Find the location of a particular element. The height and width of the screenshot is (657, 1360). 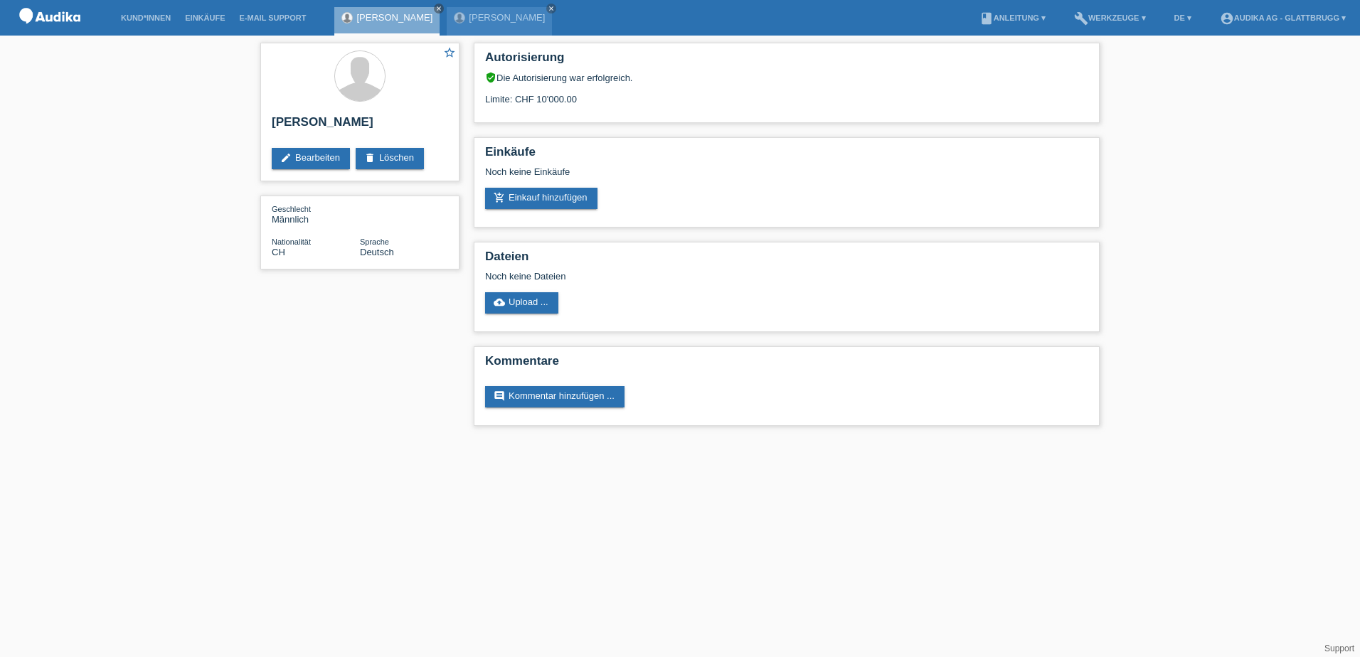

div: Limite: CHF 10'000.00 is located at coordinates (787, 94).